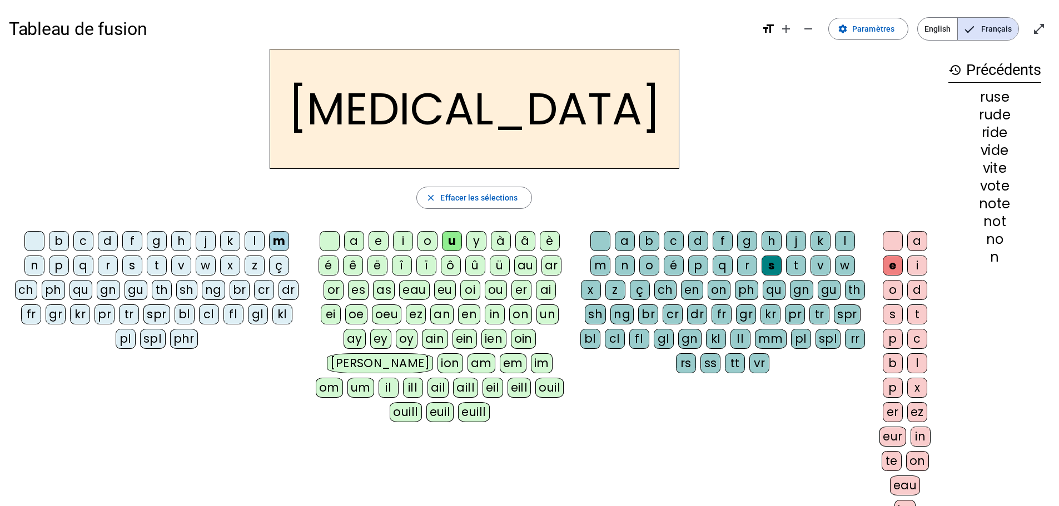  I want to click on div: not, so click(994, 222).